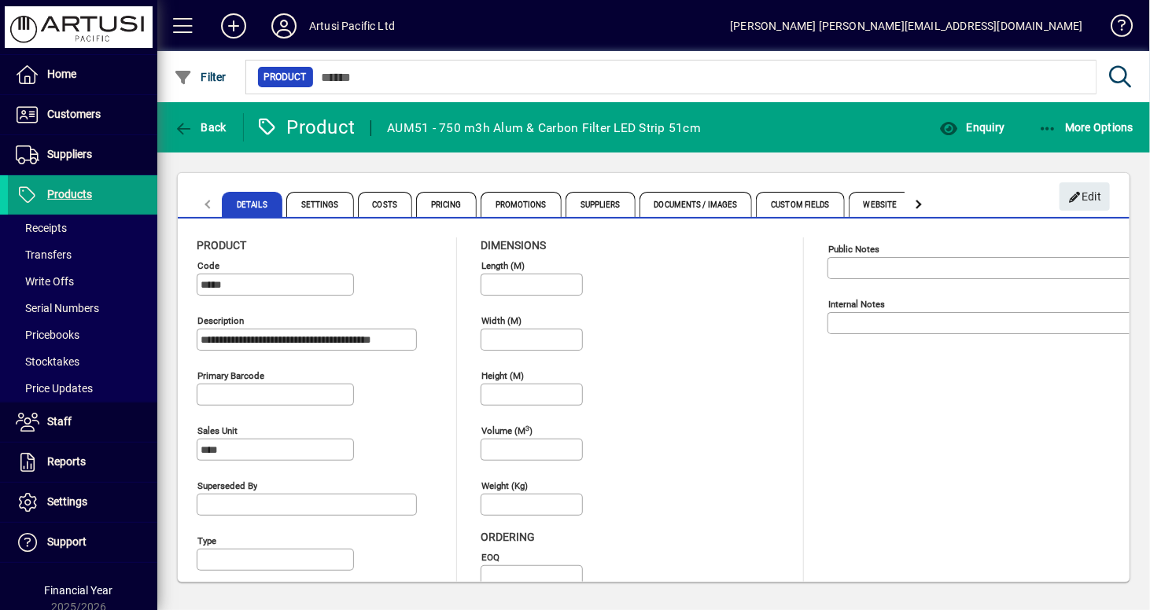 Image resolution: width=1150 pixels, height=610 pixels. I want to click on a: Staff, so click(83, 422).